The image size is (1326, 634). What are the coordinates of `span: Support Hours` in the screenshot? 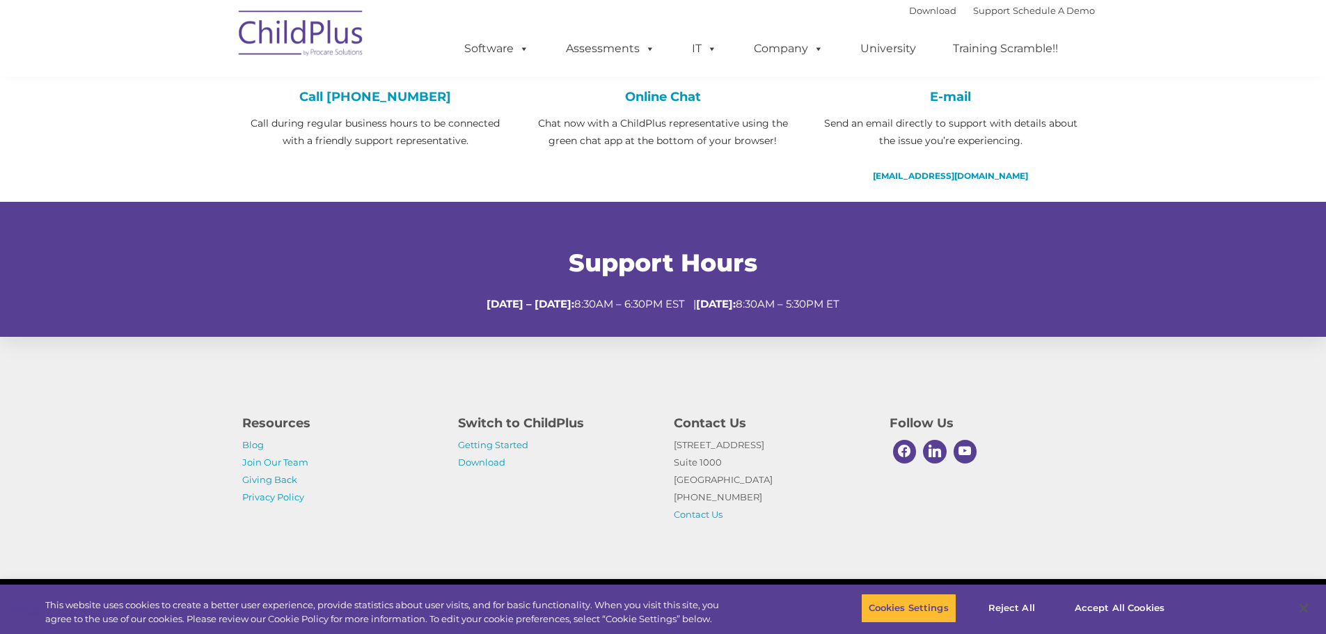 It's located at (663, 263).